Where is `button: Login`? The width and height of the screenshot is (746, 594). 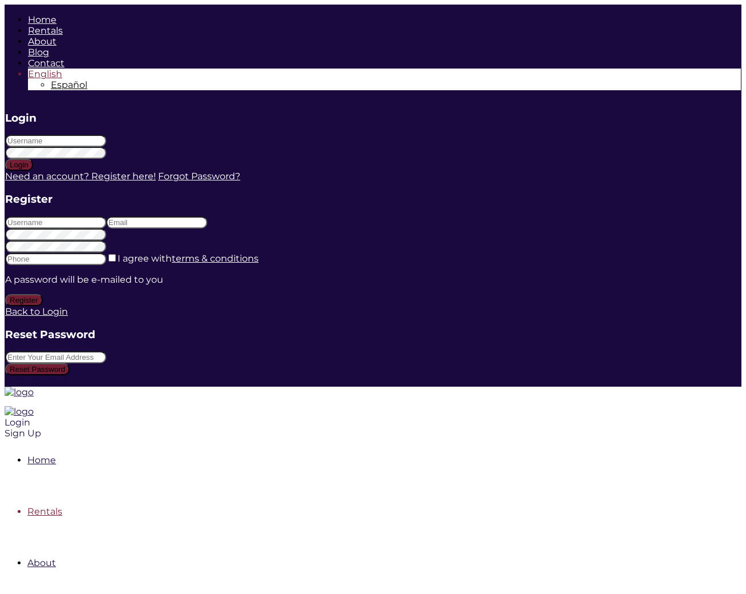
button: Login is located at coordinates (19, 164).